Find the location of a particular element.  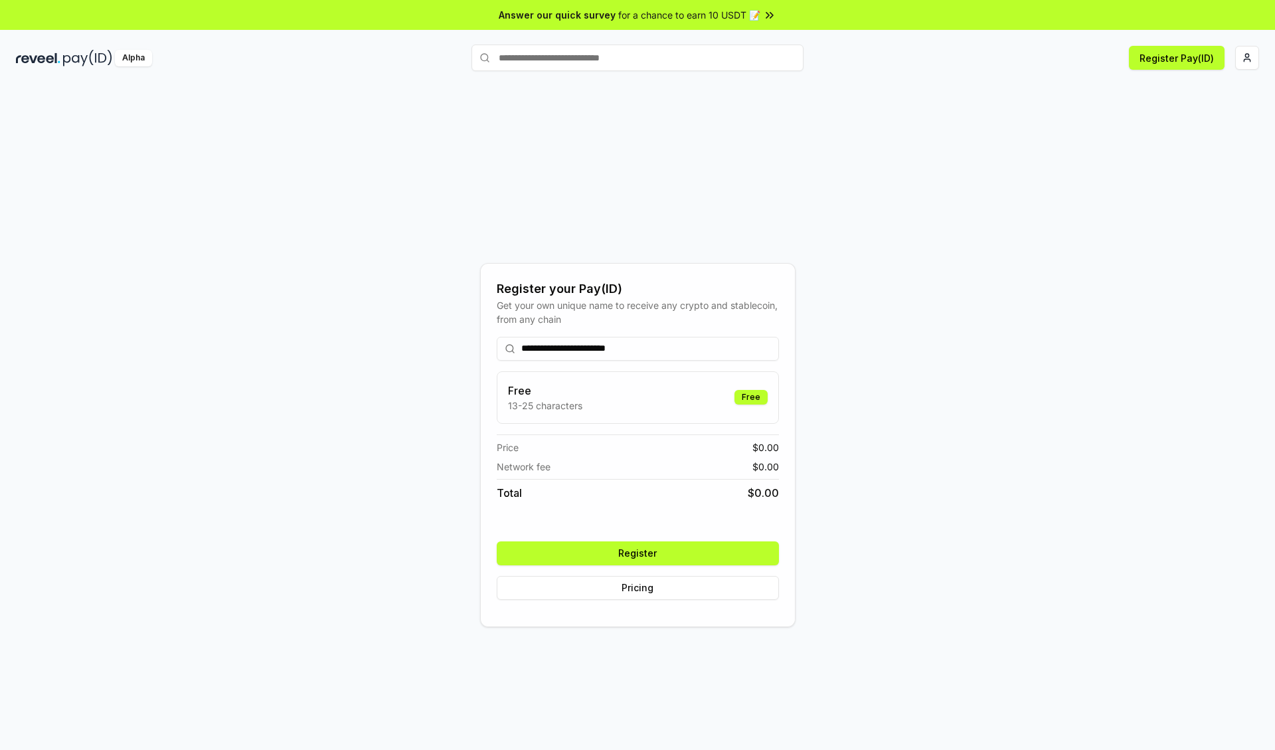

div: Register your Pay(ID) is located at coordinates (637, 289).